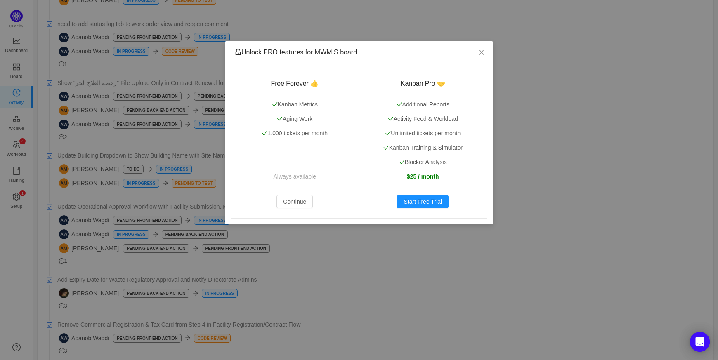 This screenshot has height=360, width=718. Describe the element at coordinates (423, 202) in the screenshot. I see `button: Start Free Trial` at that location.